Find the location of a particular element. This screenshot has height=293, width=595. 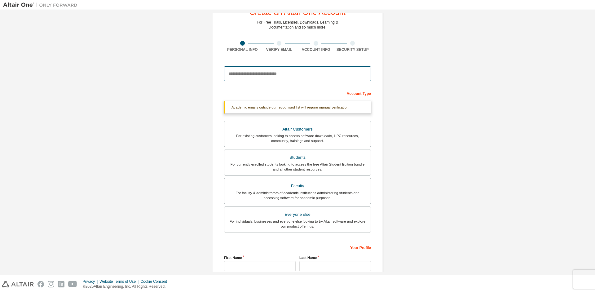

div: Website Terms of Use is located at coordinates (120, 281).